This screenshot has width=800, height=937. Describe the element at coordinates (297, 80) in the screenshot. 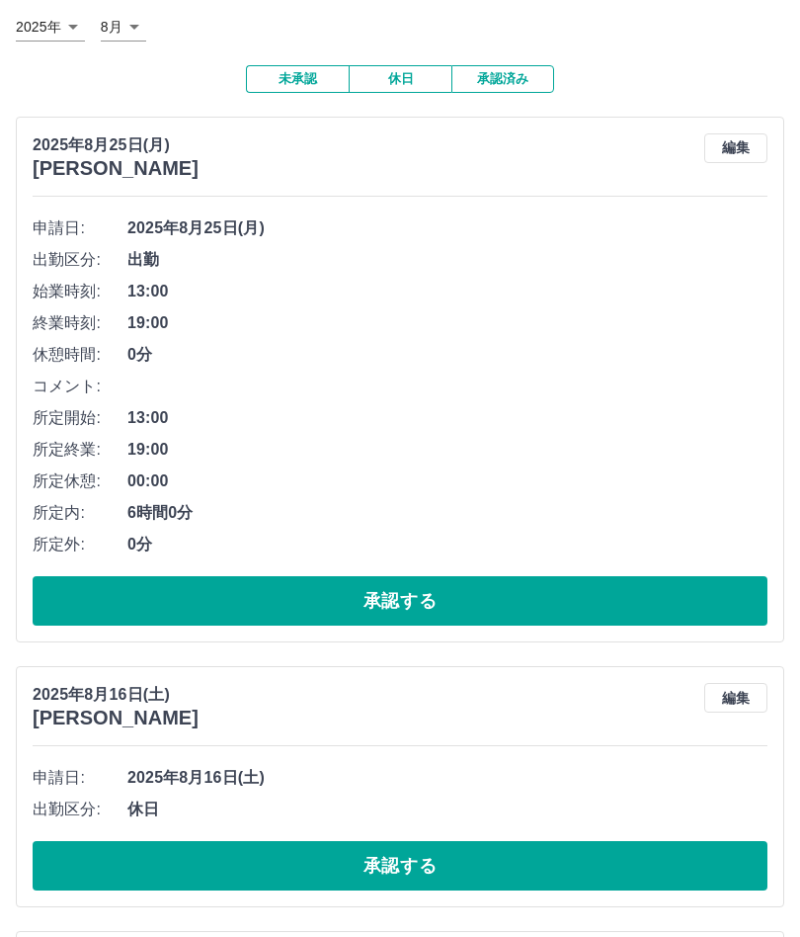

I see `button: 未承認` at that location.